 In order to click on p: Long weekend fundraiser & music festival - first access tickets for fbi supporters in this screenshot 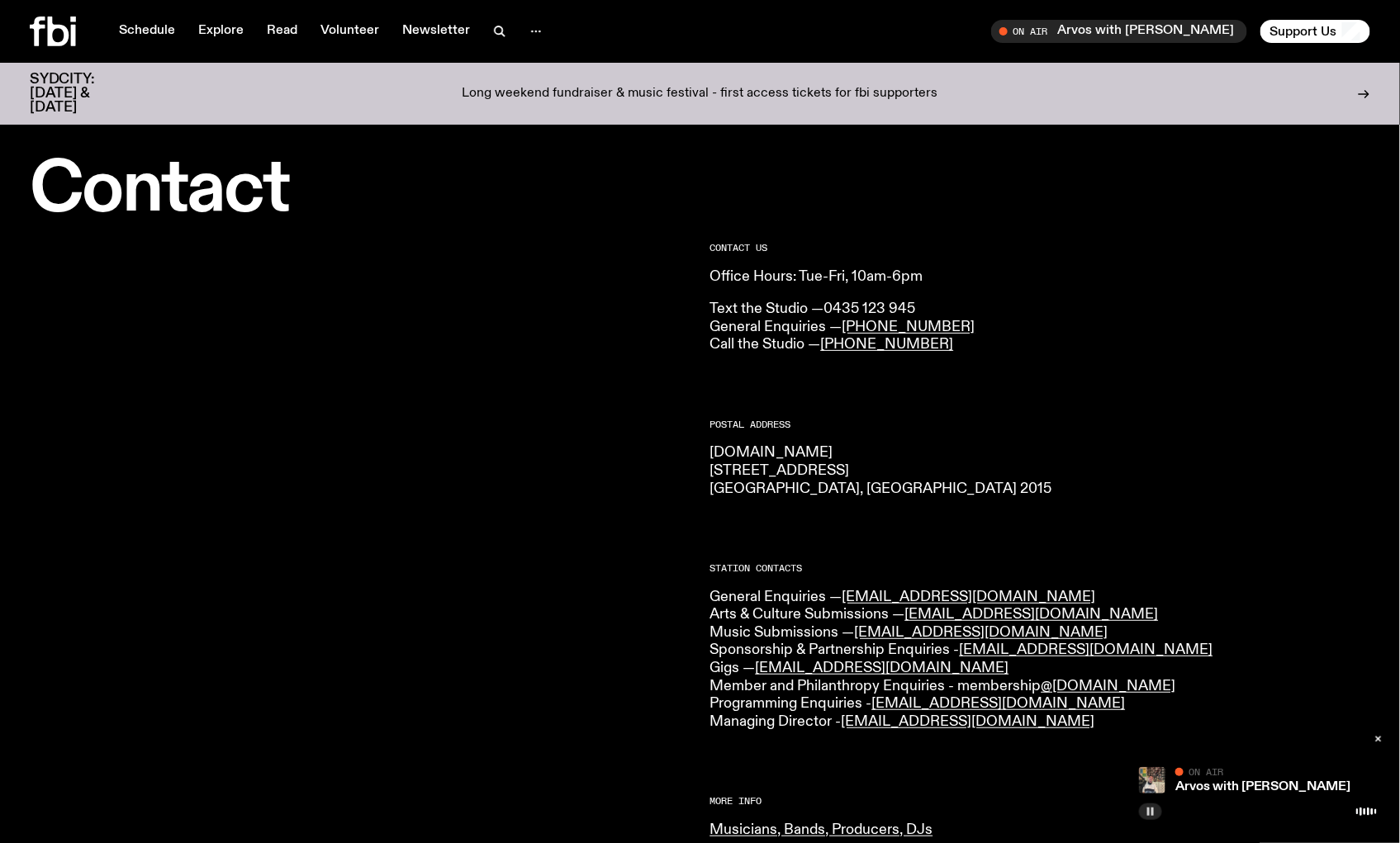, I will do `click(700, 94)`.